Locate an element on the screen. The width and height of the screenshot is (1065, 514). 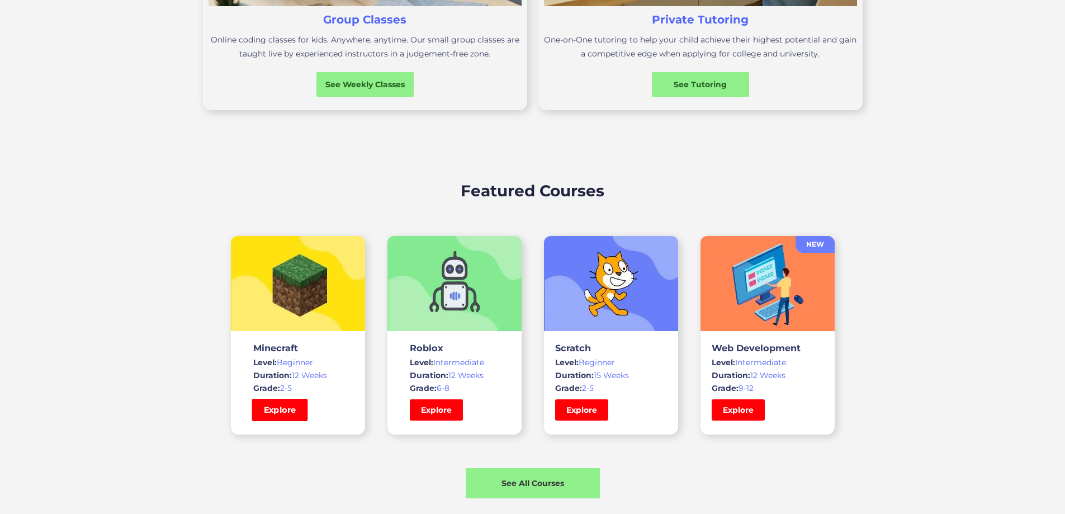
h3: Web Development is located at coordinates (768, 348).